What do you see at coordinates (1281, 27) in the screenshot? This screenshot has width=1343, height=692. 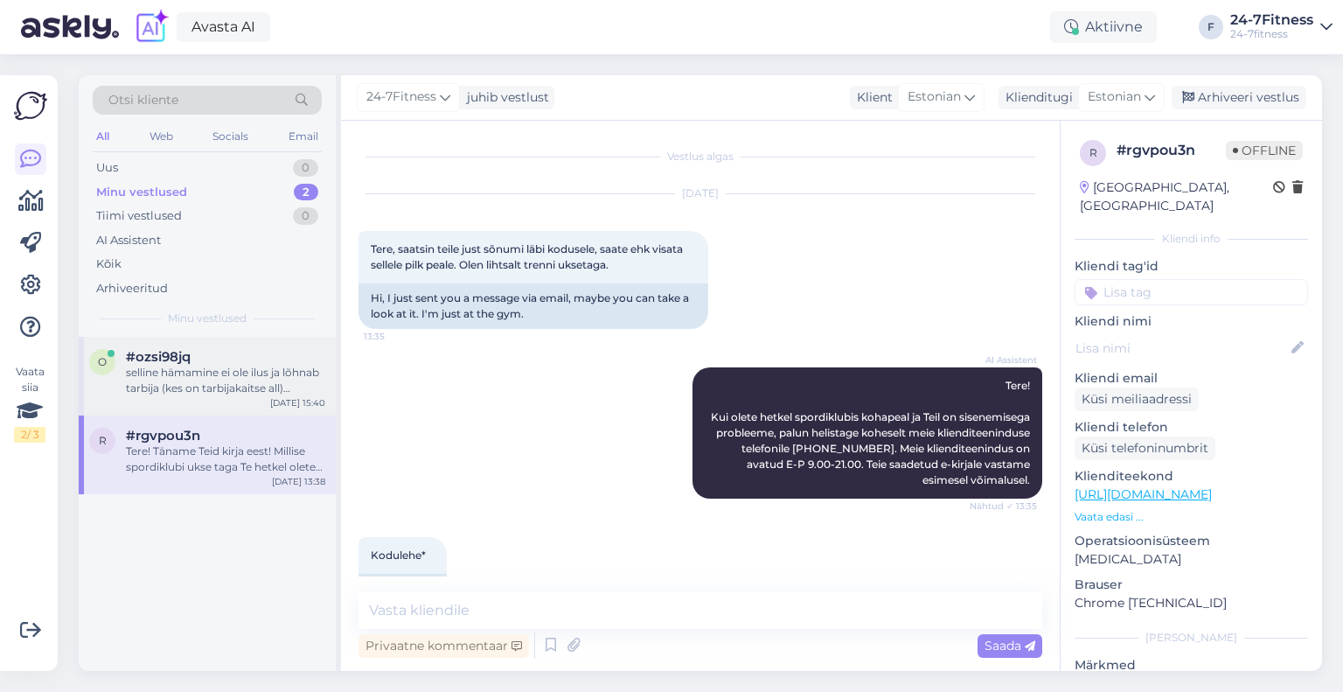 I see `a: 24-7Fitness24-7fitness` at bounding box center [1281, 27].